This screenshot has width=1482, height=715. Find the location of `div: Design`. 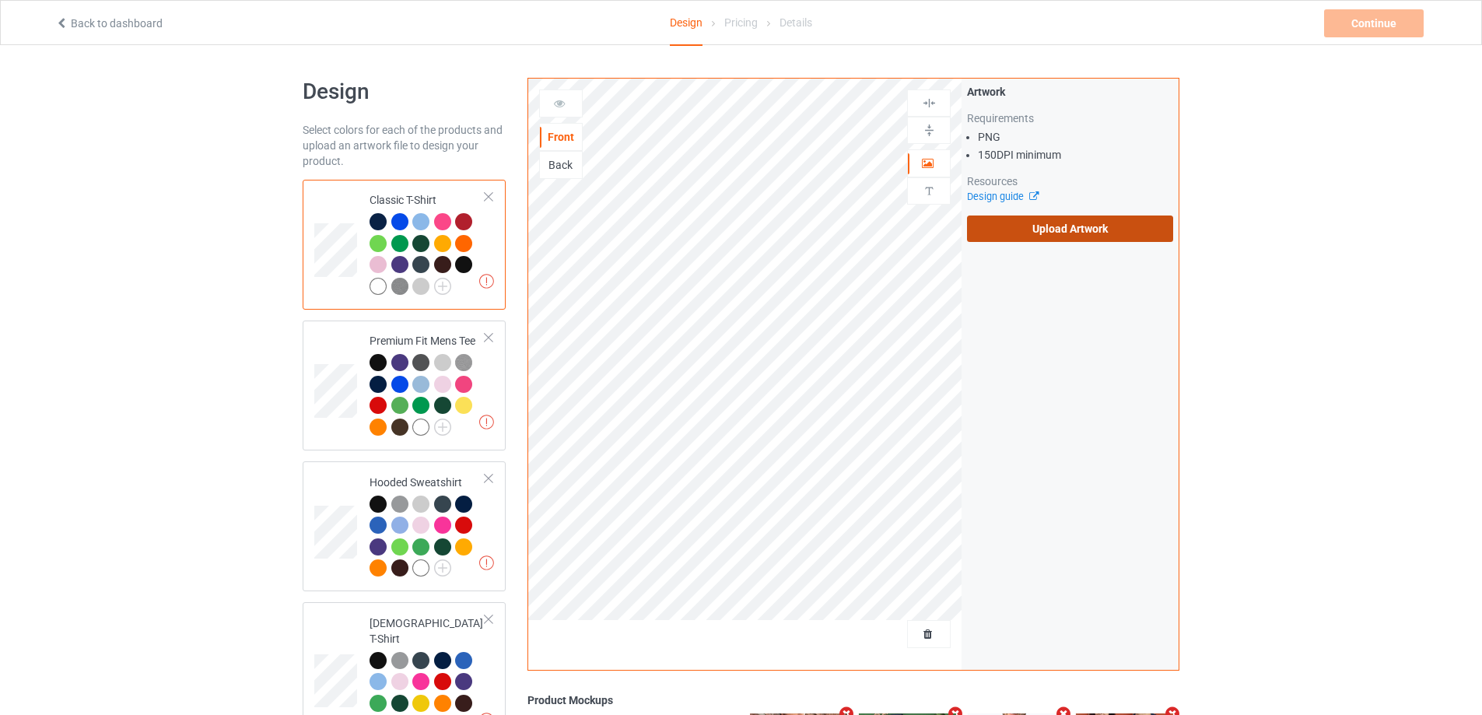

div: Design is located at coordinates (686, 23).